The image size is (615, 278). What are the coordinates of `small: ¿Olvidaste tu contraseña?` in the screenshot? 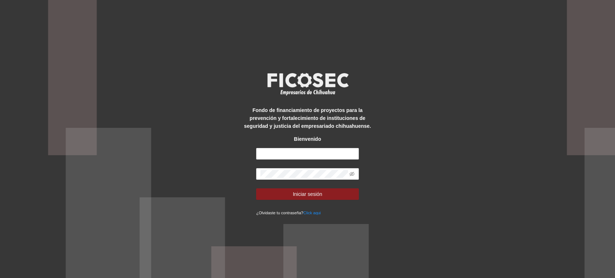 It's located at (288, 213).